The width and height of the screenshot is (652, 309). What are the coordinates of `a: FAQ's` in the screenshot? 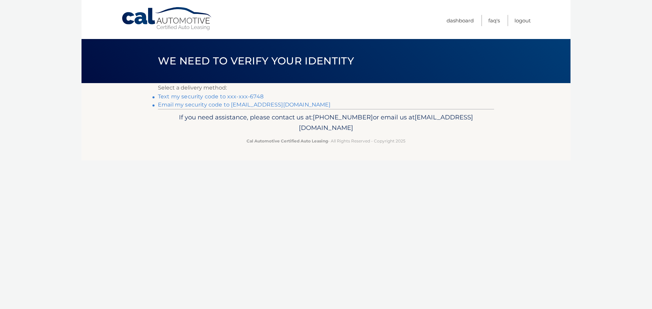 It's located at (494, 20).